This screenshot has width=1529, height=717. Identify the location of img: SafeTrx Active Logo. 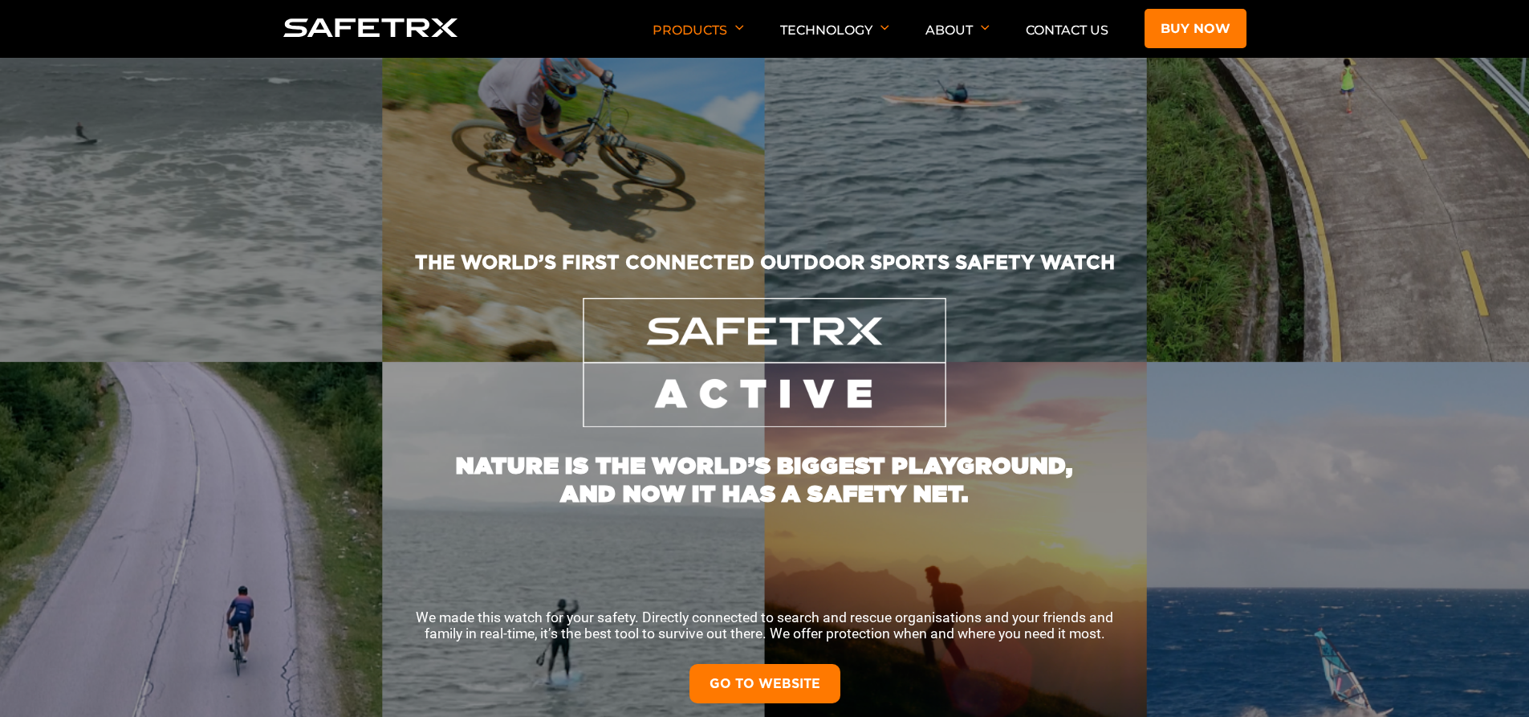
(765, 362).